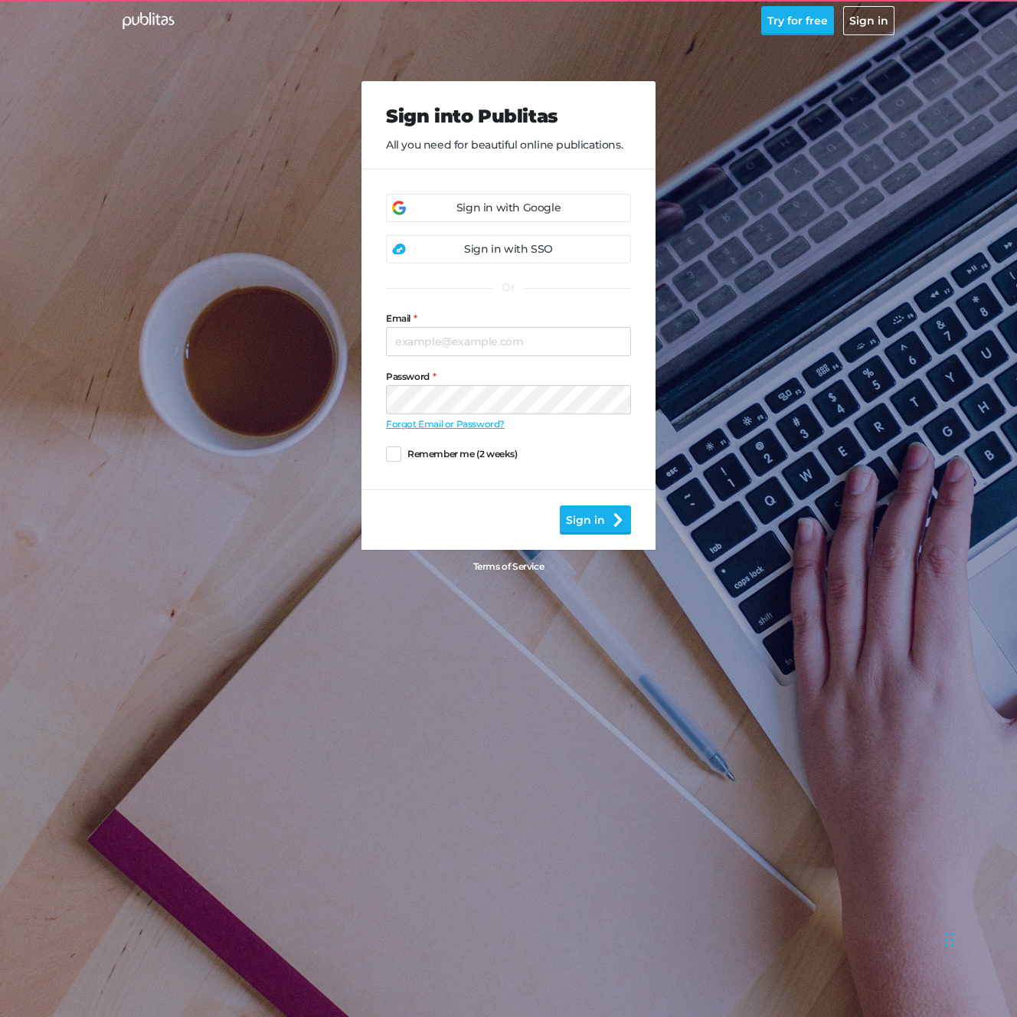 Image resolution: width=1017 pixels, height=1017 pixels. What do you see at coordinates (979, 938) in the screenshot?
I see `div: Chat Widget` at bounding box center [979, 938].